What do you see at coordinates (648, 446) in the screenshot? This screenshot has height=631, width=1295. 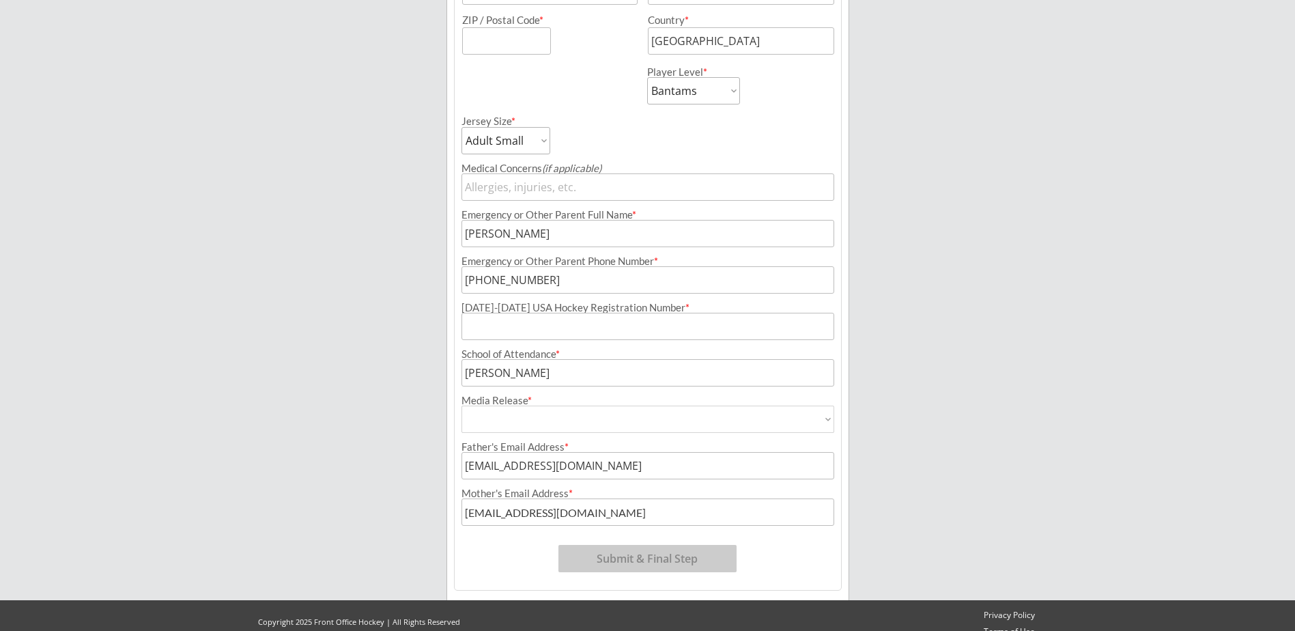 I see `div: Father's Email Address` at bounding box center [648, 446].